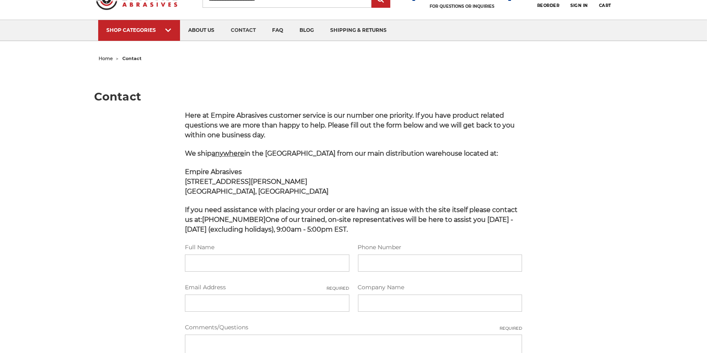  I want to click on span: anywhere, so click(228, 153).